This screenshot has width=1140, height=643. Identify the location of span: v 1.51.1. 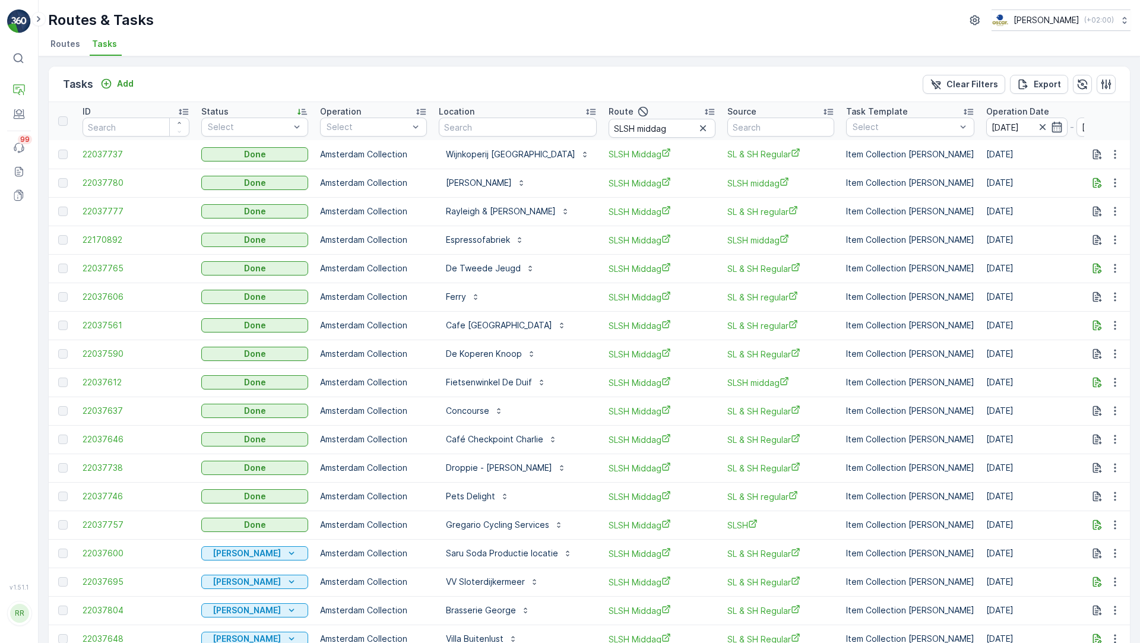
(19, 587).